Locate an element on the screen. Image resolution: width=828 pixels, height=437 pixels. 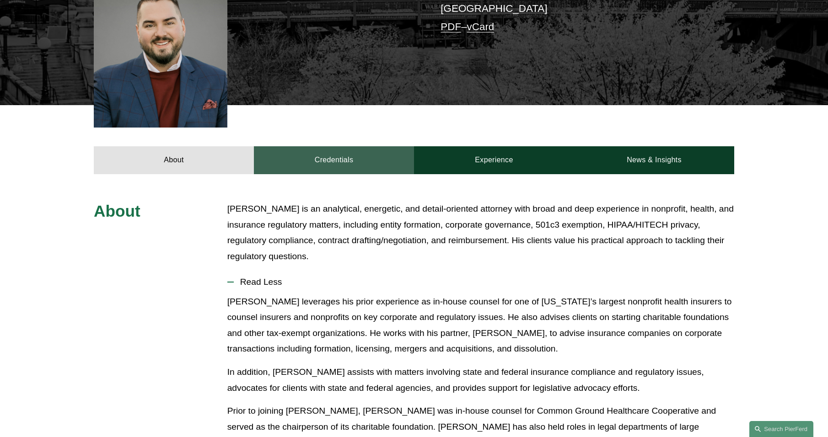
a: About is located at coordinates (174, 160).